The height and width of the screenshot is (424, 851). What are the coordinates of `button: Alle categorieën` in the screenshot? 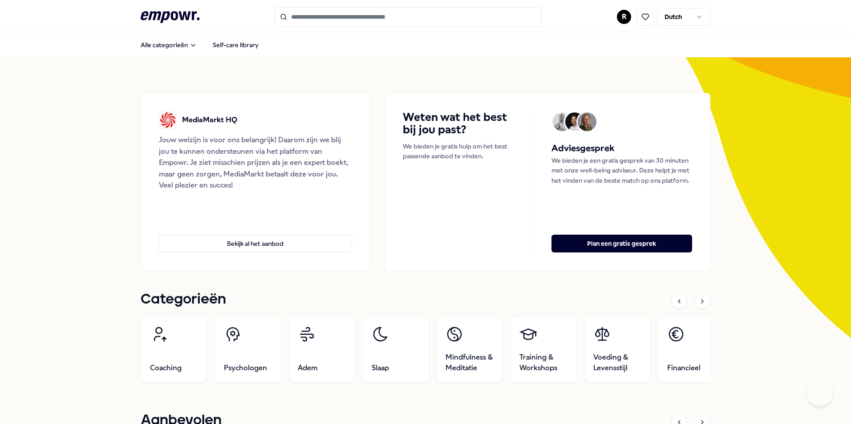 It's located at (169, 45).